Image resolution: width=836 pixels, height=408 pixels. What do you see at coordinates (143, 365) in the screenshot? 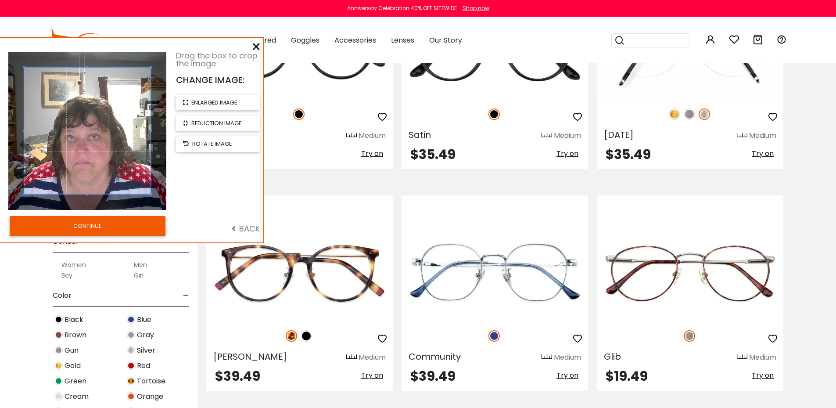
I see `span: Red` at bounding box center [143, 365].